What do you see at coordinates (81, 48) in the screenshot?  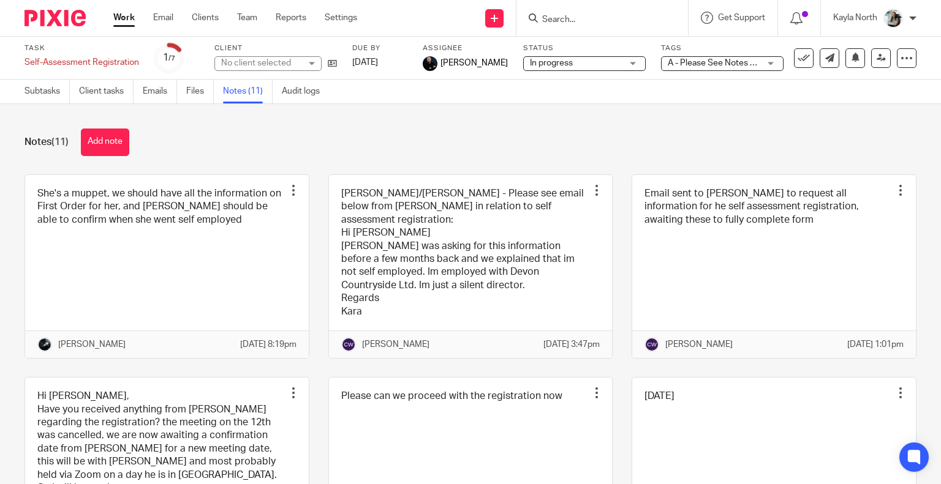 I see `label: Task` at bounding box center [81, 48].